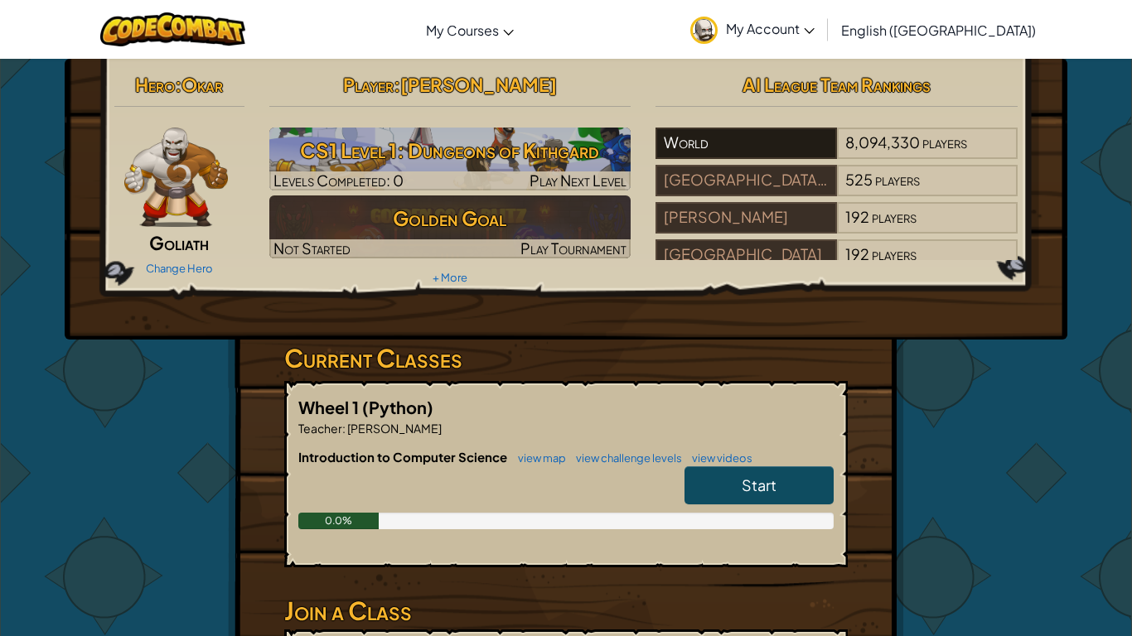  Describe the element at coordinates (404, 457) in the screenshot. I see `span: Introduction to Computer Science` at that location.